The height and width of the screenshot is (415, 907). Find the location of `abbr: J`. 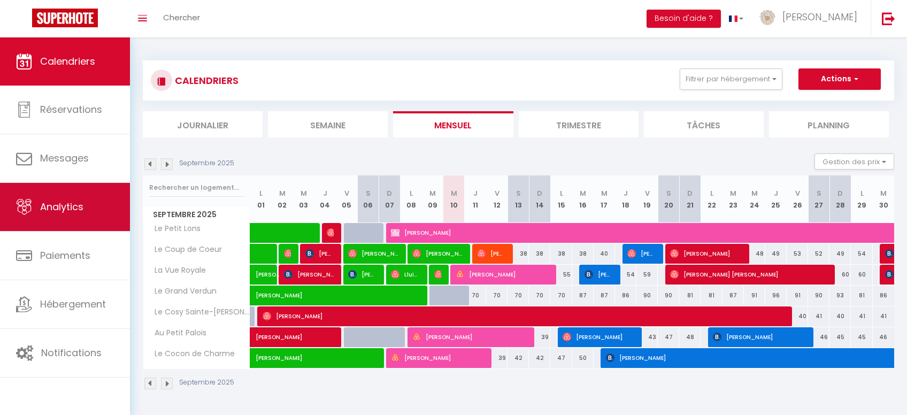

abbr: J is located at coordinates (476, 193).